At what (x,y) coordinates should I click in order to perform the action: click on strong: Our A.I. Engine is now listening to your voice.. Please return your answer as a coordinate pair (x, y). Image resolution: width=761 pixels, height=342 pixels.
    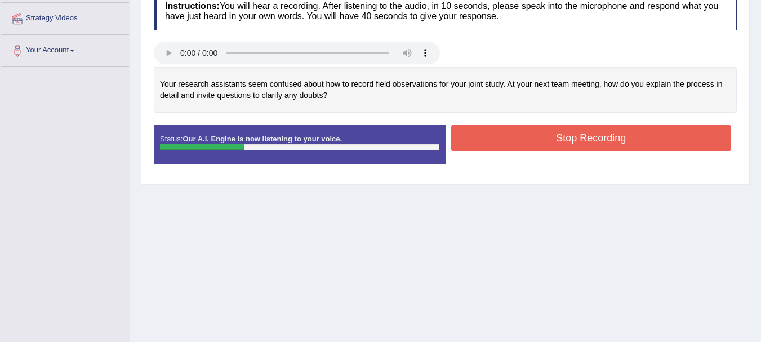
    Looking at the image, I should click on (262, 138).